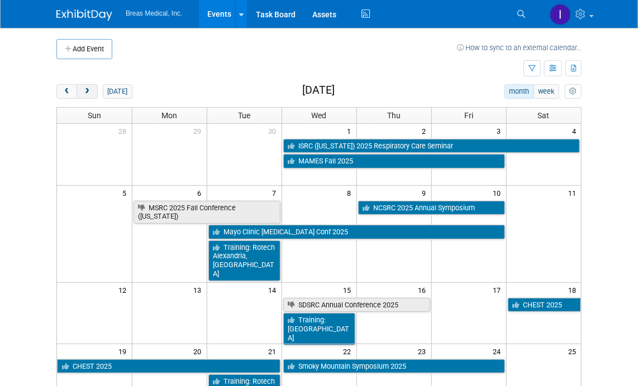 The image size is (638, 386). What do you see at coordinates (501, 131) in the screenshot?
I see `span: 3` at bounding box center [501, 131].